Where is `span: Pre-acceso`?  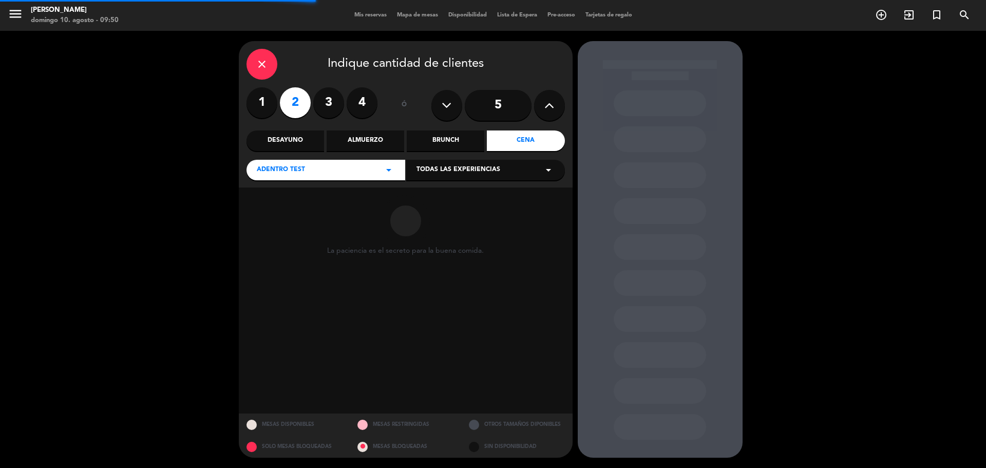 span: Pre-acceso is located at coordinates (561, 15).